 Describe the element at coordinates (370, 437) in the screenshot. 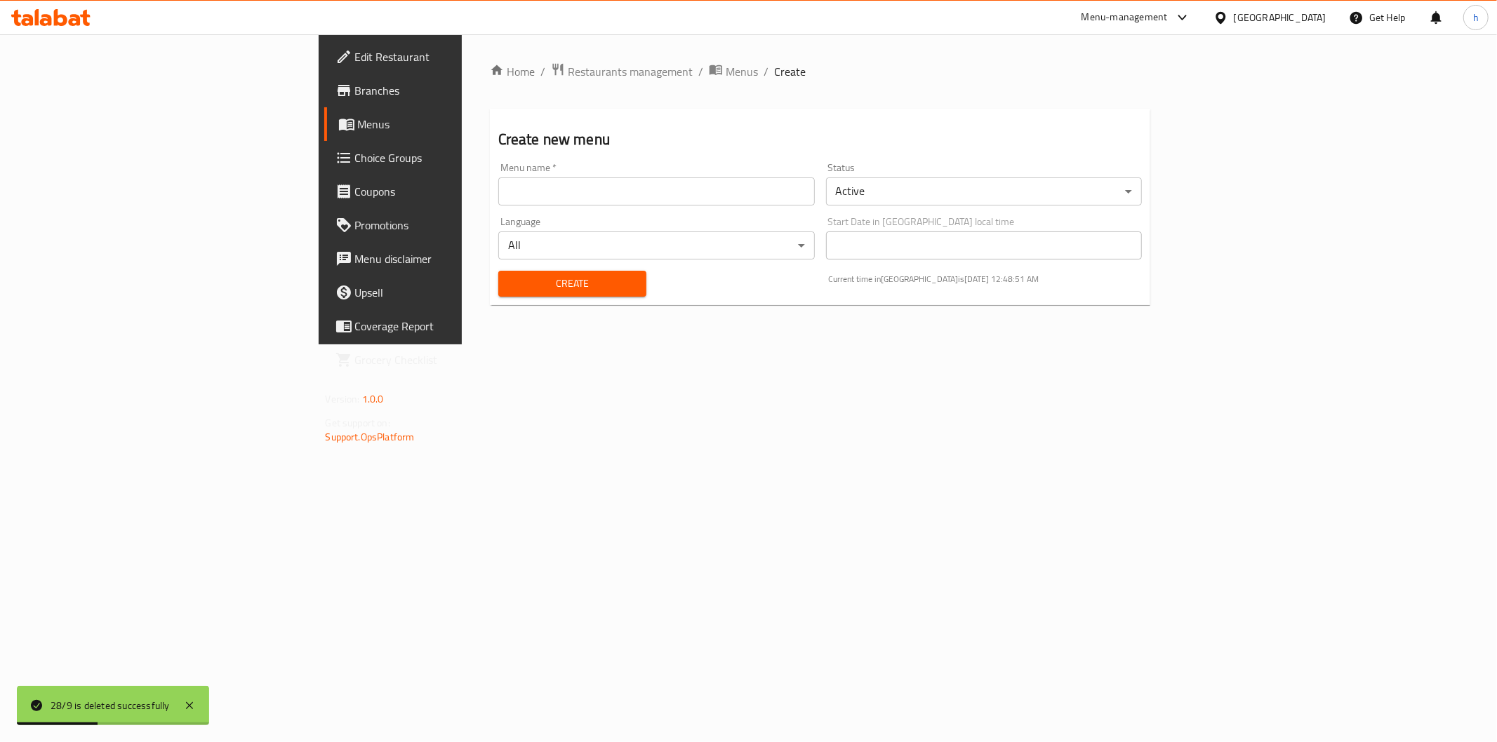

I see `a: Support.OpsPlatform` at that location.